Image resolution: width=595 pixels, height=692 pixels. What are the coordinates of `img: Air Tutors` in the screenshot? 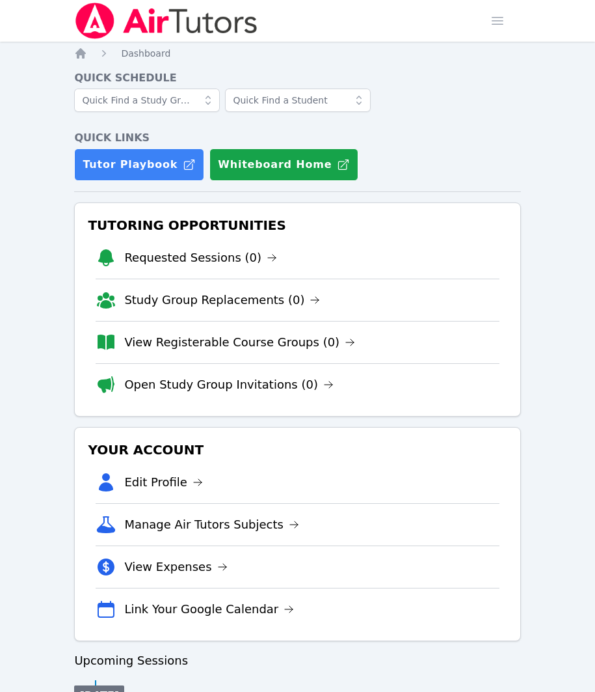 It's located at (166, 21).